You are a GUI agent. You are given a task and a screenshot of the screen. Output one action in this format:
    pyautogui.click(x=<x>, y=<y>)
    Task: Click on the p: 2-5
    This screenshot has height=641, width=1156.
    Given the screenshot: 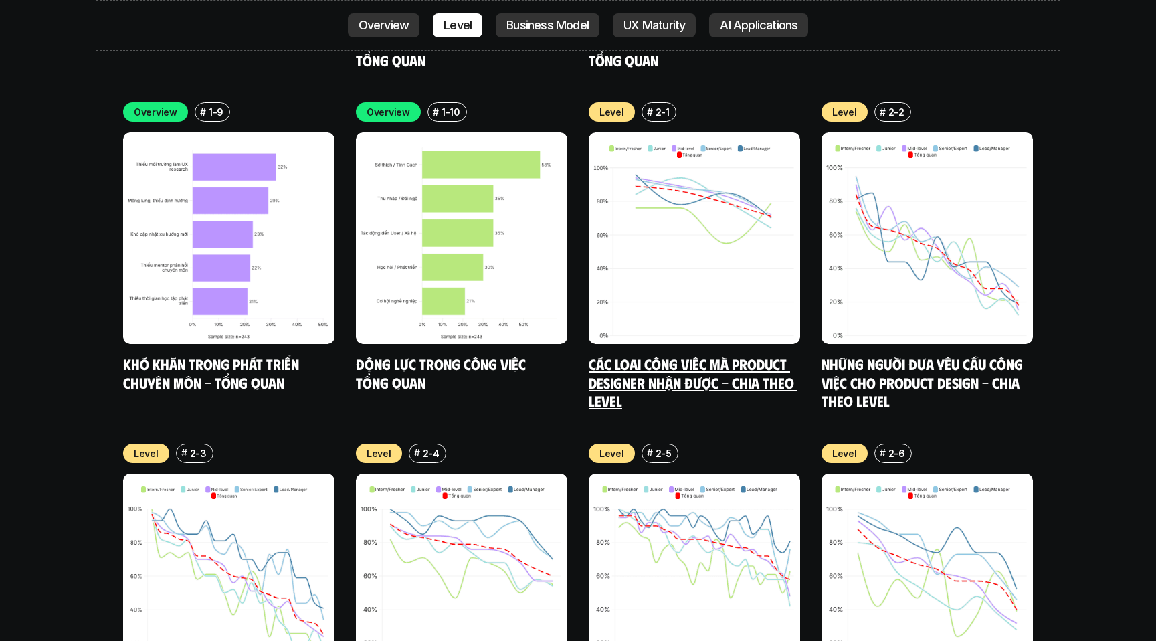 What is the action you would take?
    pyautogui.click(x=664, y=453)
    